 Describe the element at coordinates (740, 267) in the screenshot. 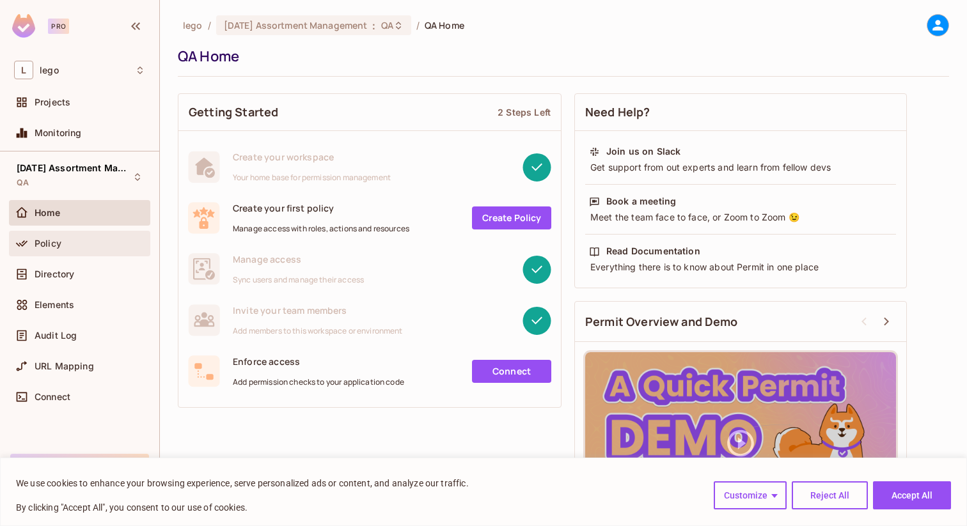

I see `div: Everything there is to know about Permit in one place` at that location.